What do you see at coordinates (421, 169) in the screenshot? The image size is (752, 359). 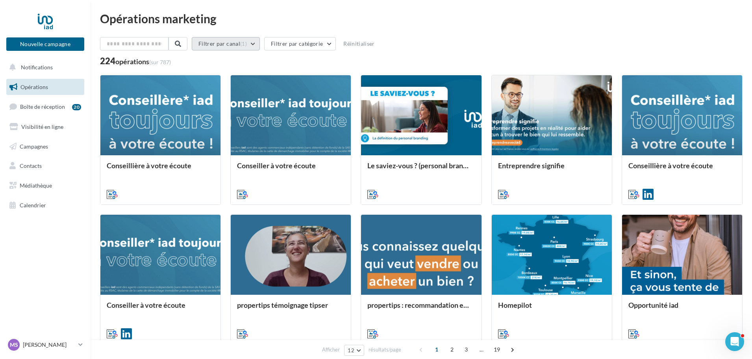 I see `div: Le saviez-vous ? (personal branding)` at bounding box center [421, 169].